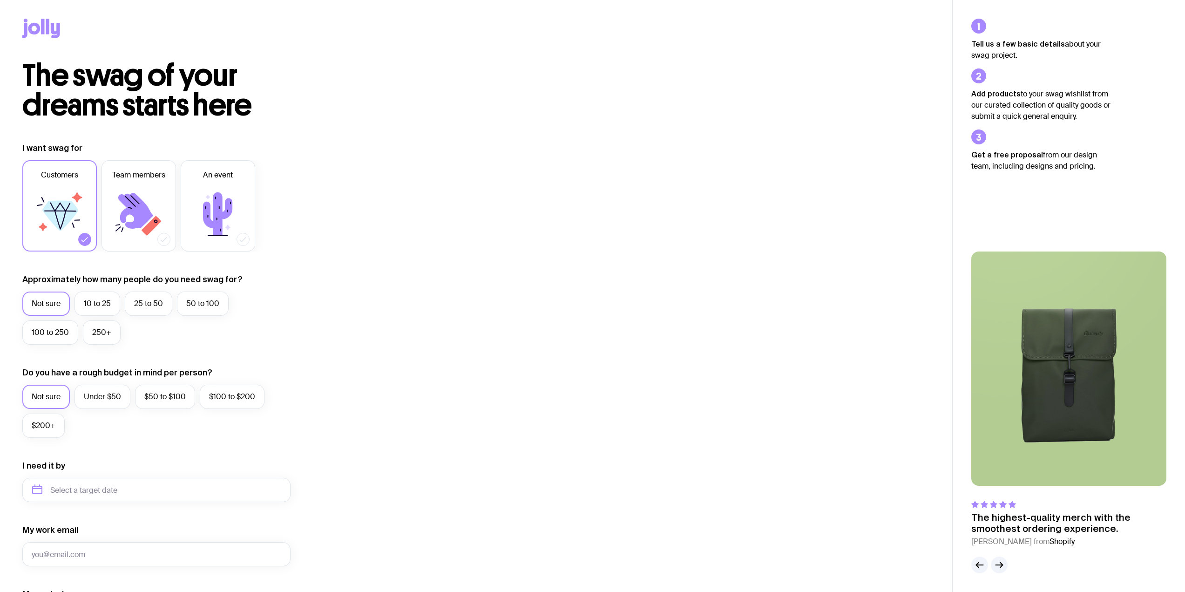  I want to click on label: 10 to 25, so click(97, 304).